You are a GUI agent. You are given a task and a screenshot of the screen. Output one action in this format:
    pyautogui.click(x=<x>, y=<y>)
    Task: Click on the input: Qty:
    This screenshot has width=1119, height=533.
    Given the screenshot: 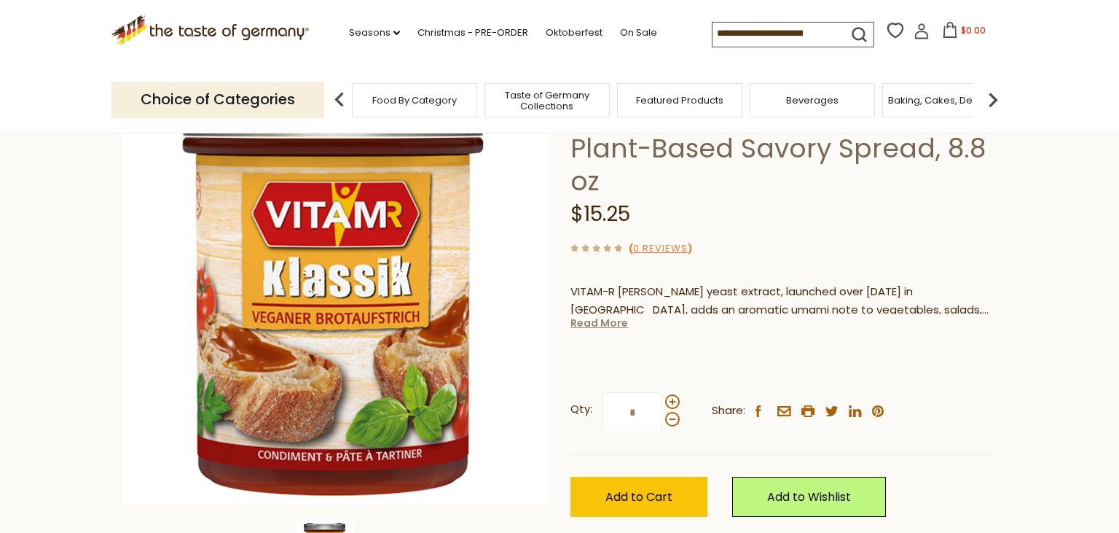 What is the action you would take?
    pyautogui.click(x=632, y=412)
    